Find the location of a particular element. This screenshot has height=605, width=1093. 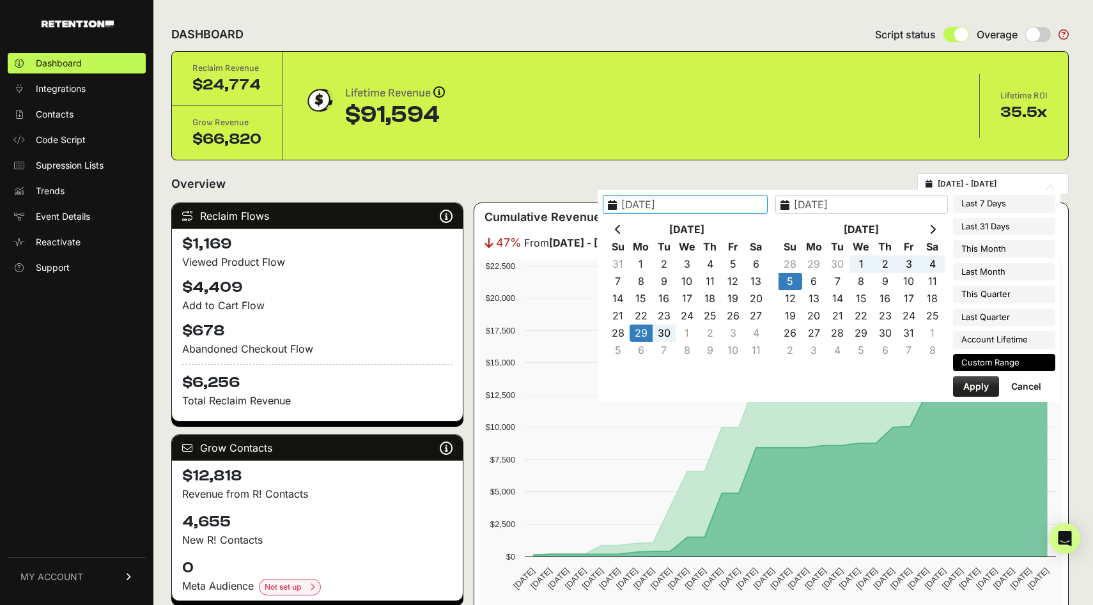

li: Last Quarter is located at coordinates (1004, 318).